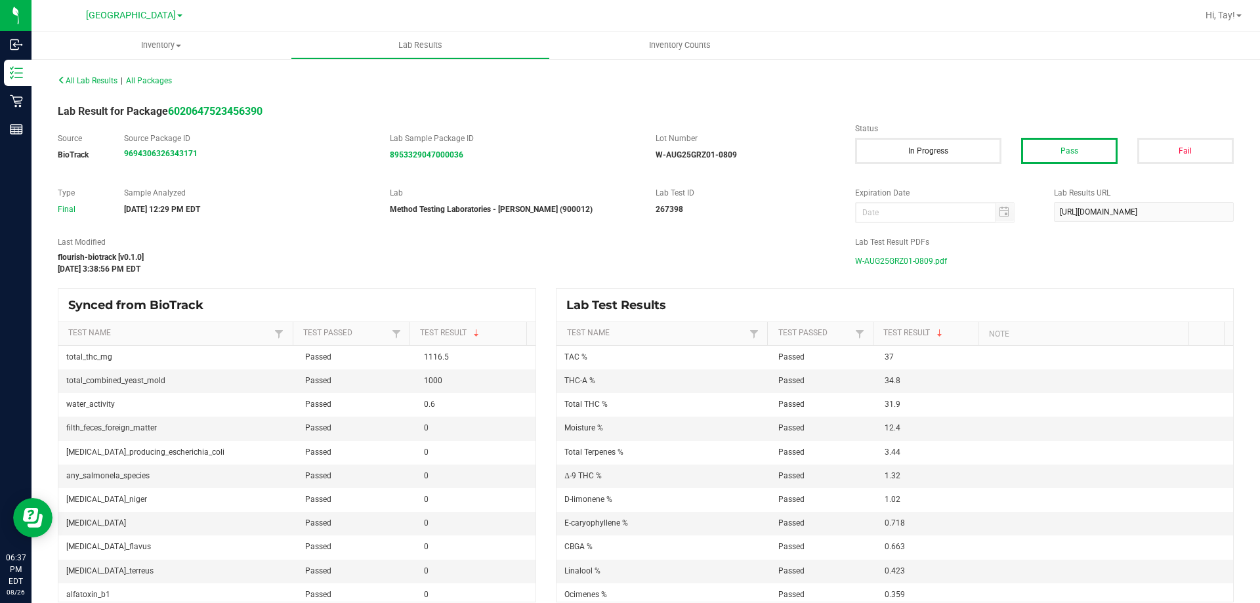 The image size is (1260, 603). What do you see at coordinates (583, 476) in the screenshot?
I see `span: Δ-9 THC %` at bounding box center [583, 476].